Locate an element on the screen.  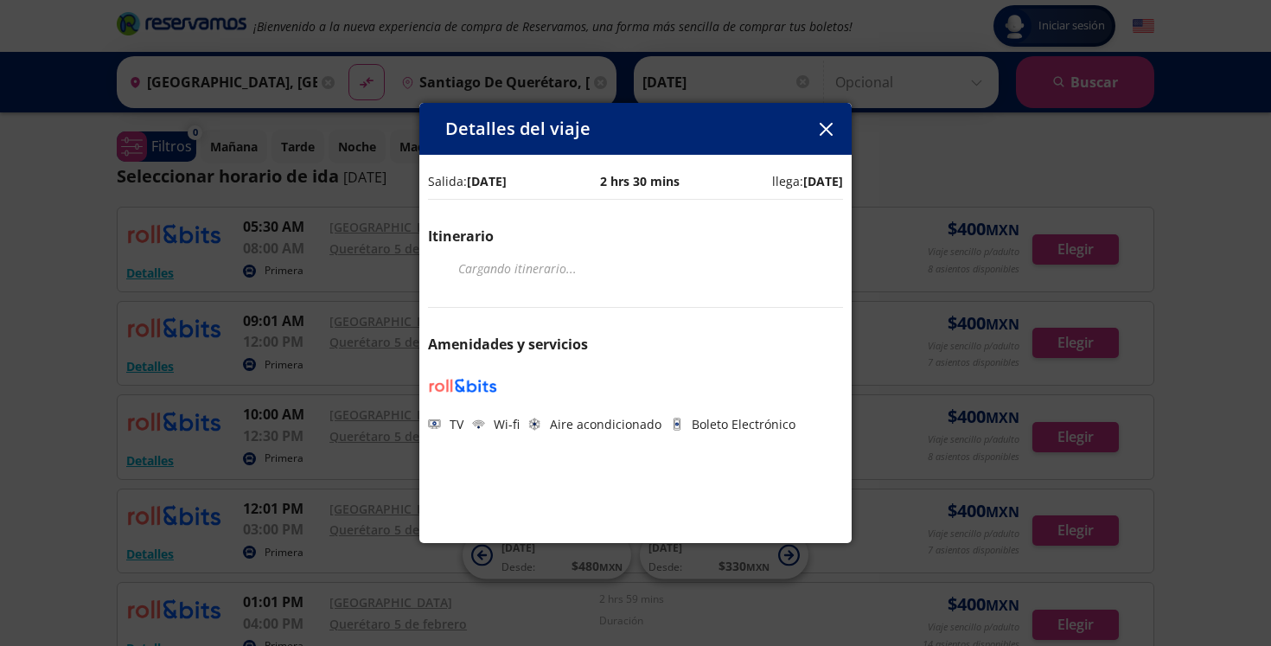
p: Detalles del viaje is located at coordinates (518, 129).